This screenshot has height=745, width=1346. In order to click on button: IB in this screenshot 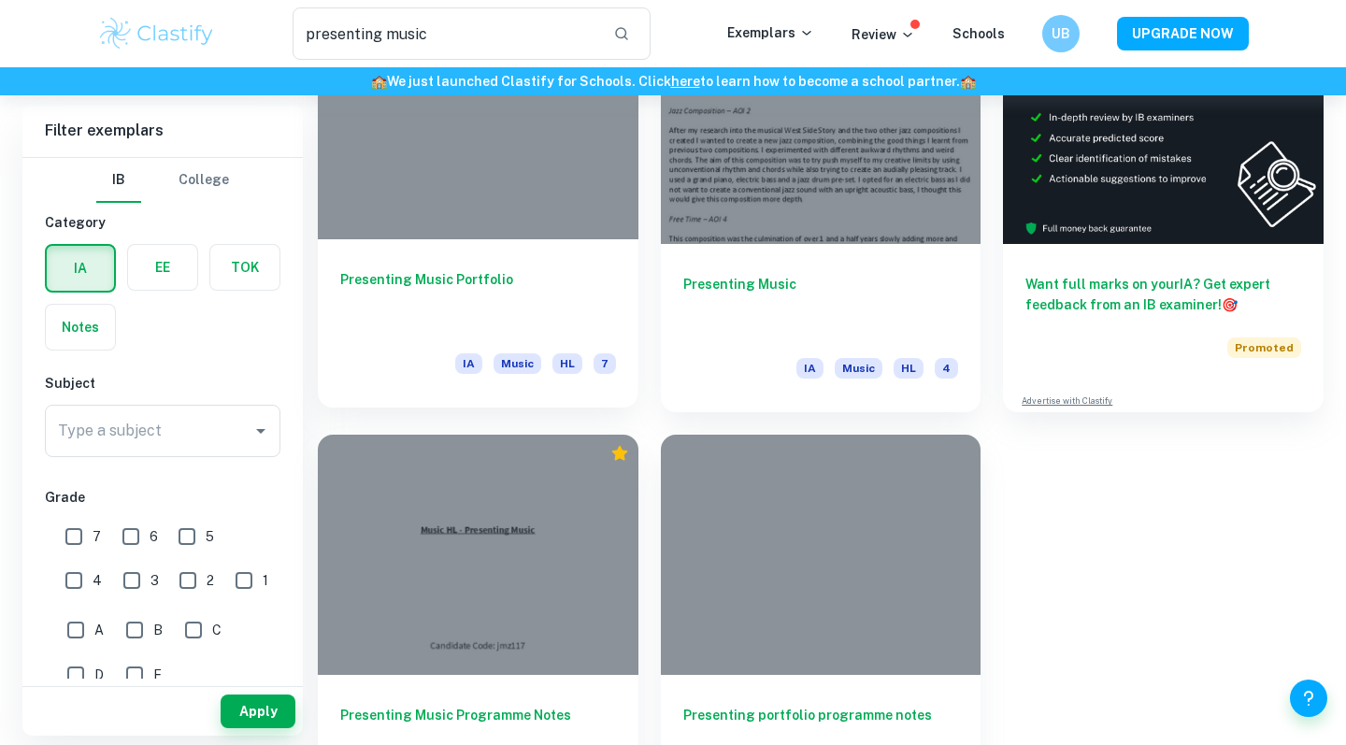, I will do `click(119, 180)`.